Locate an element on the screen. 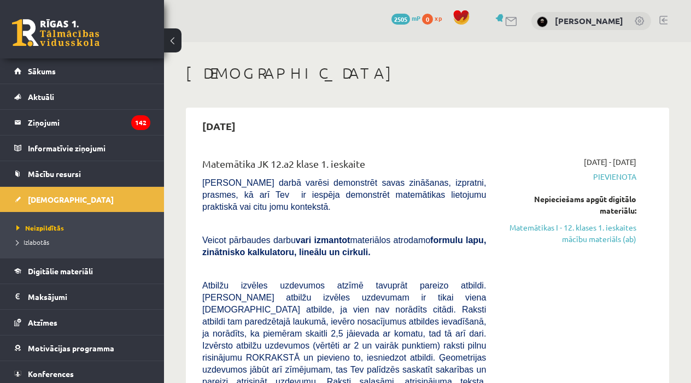 The width and height of the screenshot is (691, 383). legend: Maksājumi is located at coordinates (89, 297).